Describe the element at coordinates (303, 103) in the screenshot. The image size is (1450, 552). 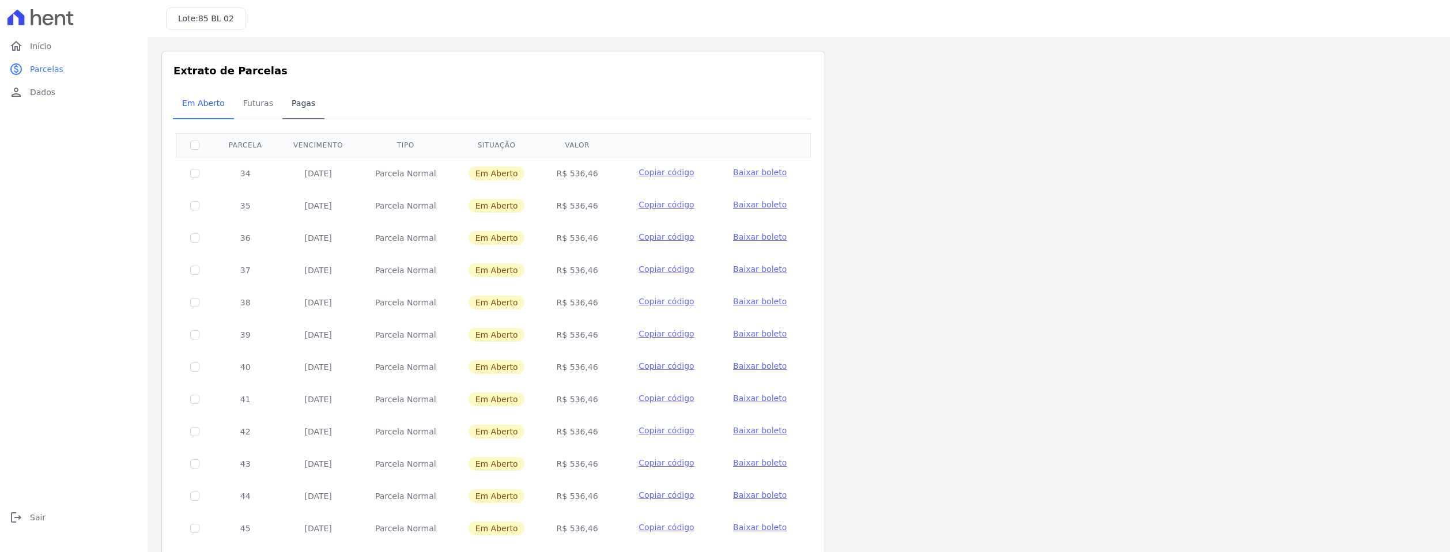
I see `span: Pagas` at that location.